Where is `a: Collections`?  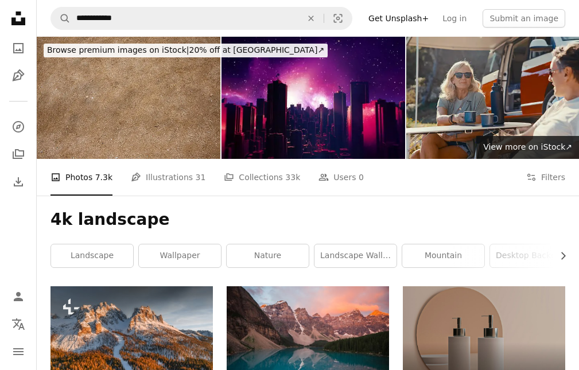 a: Collections is located at coordinates (18, 154).